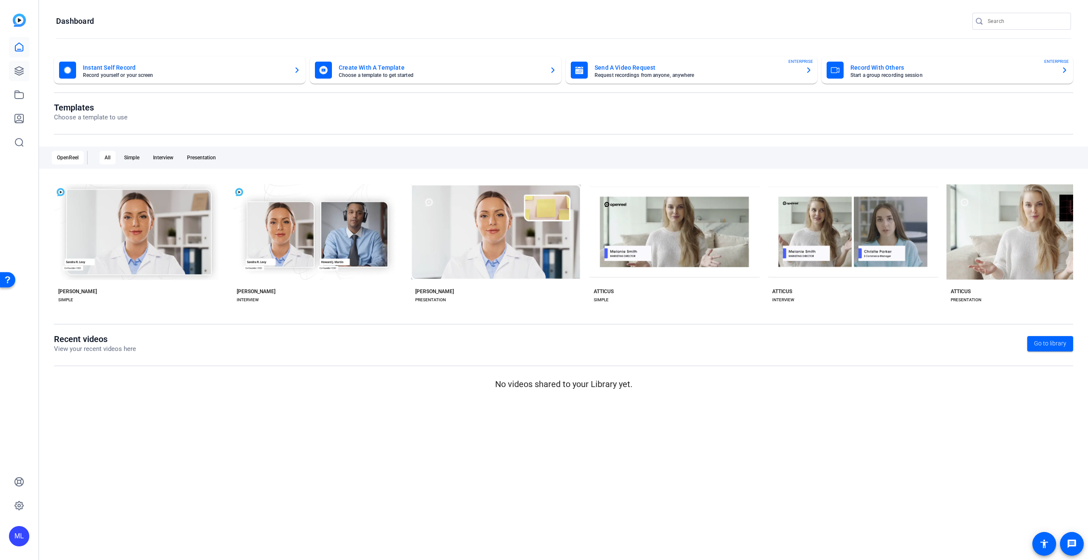 This screenshot has width=1088, height=560. What do you see at coordinates (1051, 344) in the screenshot?
I see `span: Go to library` at bounding box center [1051, 344].